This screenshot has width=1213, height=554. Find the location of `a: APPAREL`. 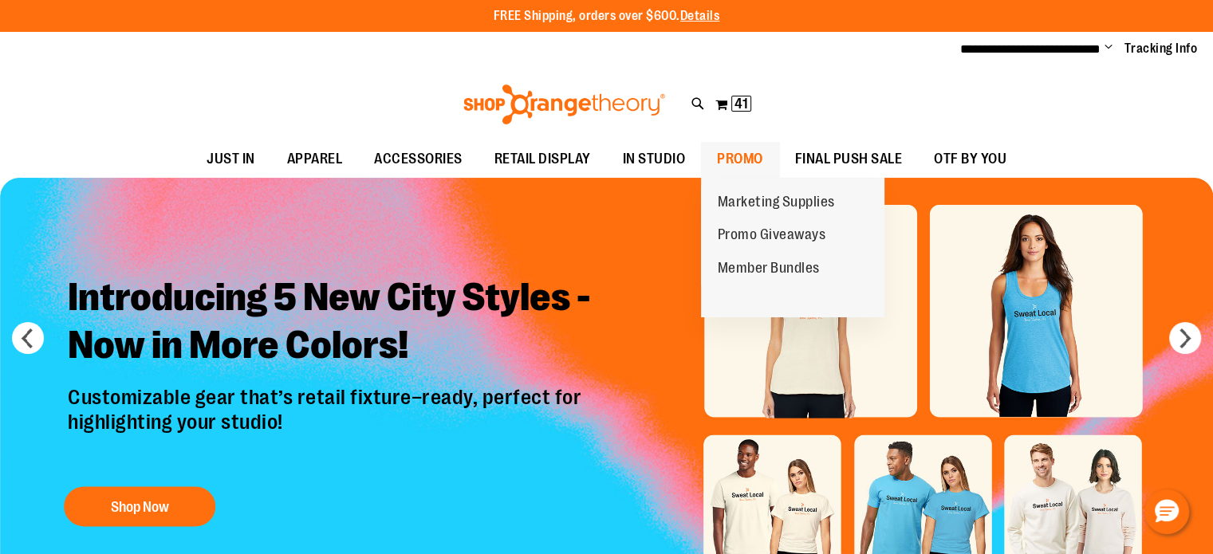

a: APPAREL is located at coordinates (315, 160).